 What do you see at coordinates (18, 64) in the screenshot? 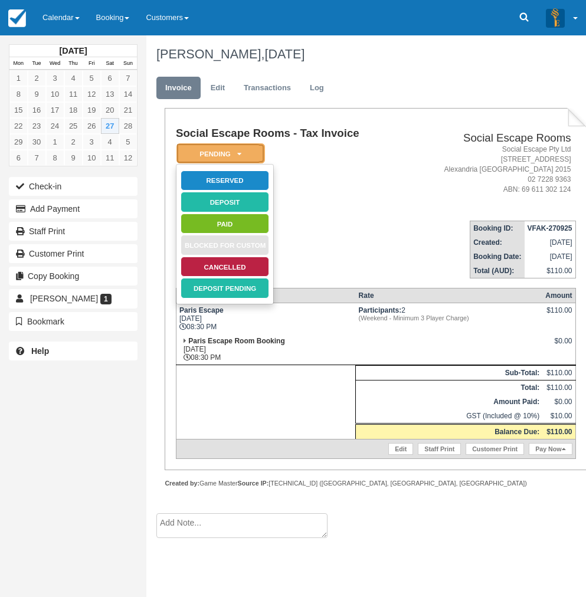
I see `th: Mon` at bounding box center [18, 64].